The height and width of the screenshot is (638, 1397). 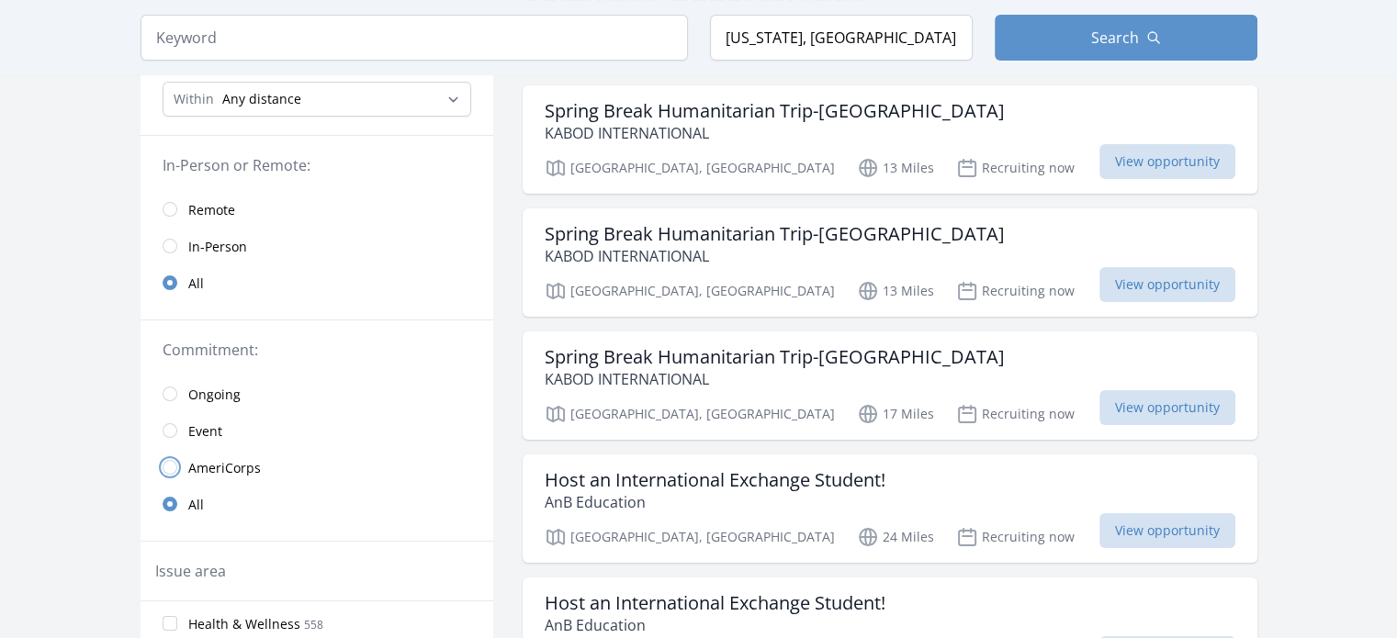 What do you see at coordinates (317, 394) in the screenshot?
I see `a: Ongoing` at bounding box center [317, 394].